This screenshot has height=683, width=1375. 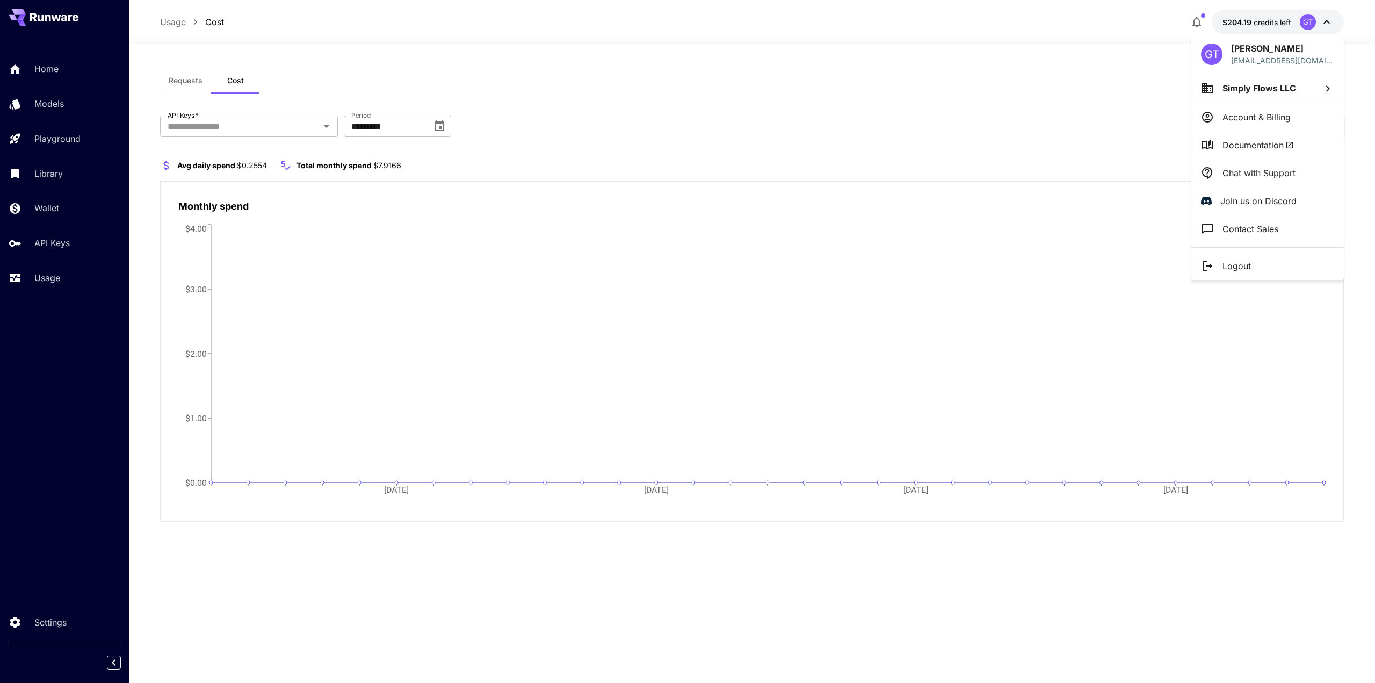 What do you see at coordinates (1256, 117) in the screenshot?
I see `p: Account & Billing` at bounding box center [1256, 117].